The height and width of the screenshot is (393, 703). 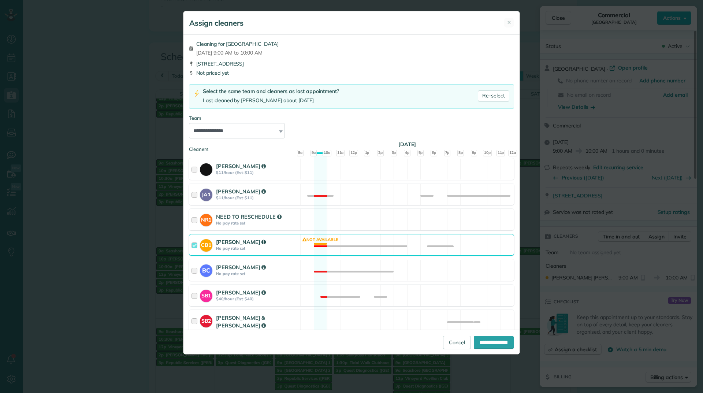 What do you see at coordinates (352, 73) in the screenshot?
I see `div: Not priced yet` at bounding box center [352, 73].